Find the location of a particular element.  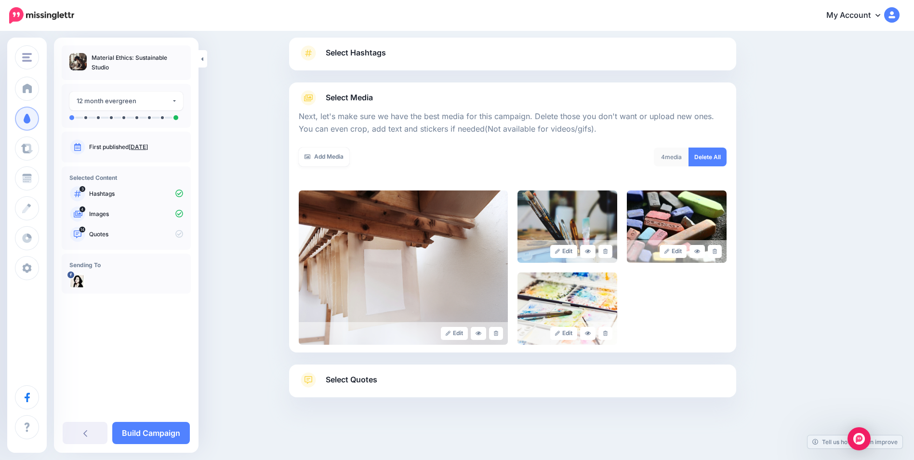

span: Select Quotes is located at coordinates (351, 379).